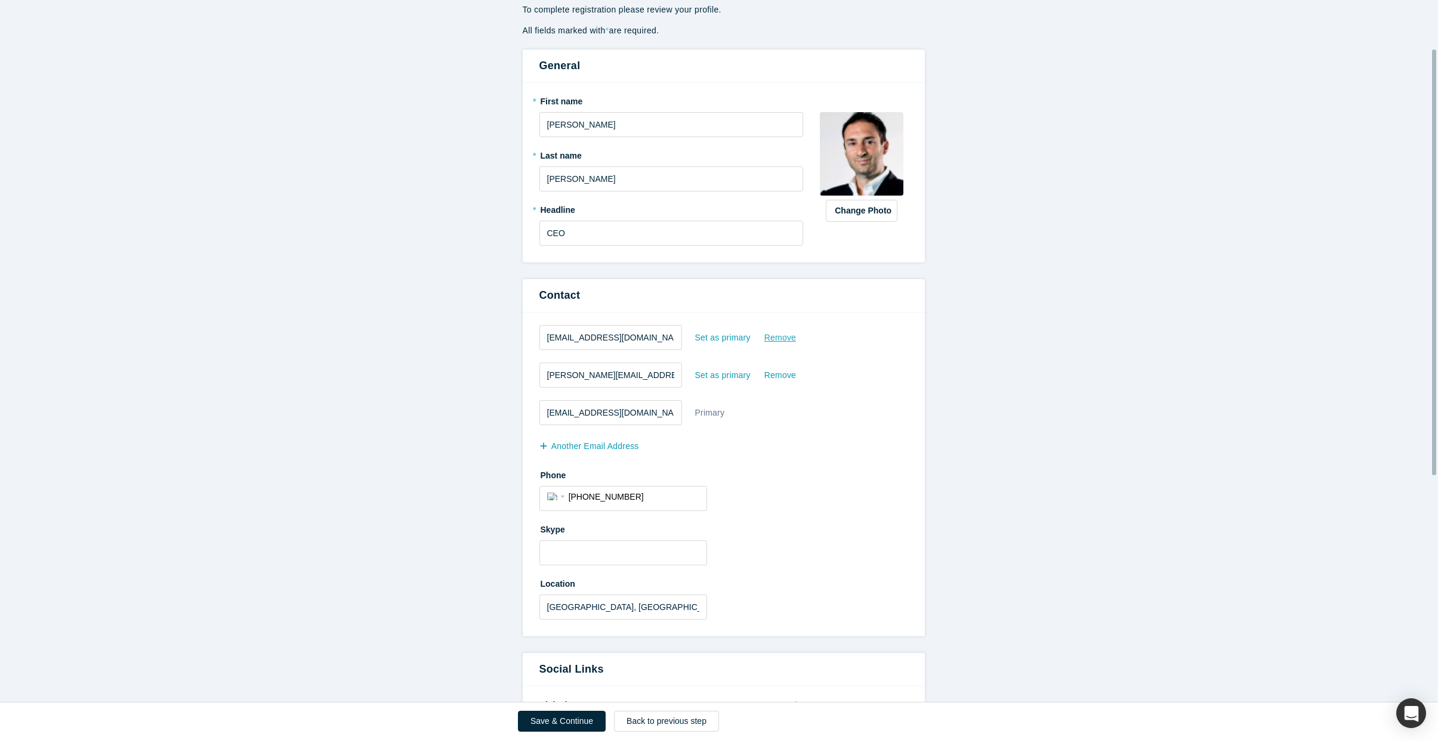 The height and width of the screenshot is (740, 1438). I want to click on h3: Contact, so click(724, 295).